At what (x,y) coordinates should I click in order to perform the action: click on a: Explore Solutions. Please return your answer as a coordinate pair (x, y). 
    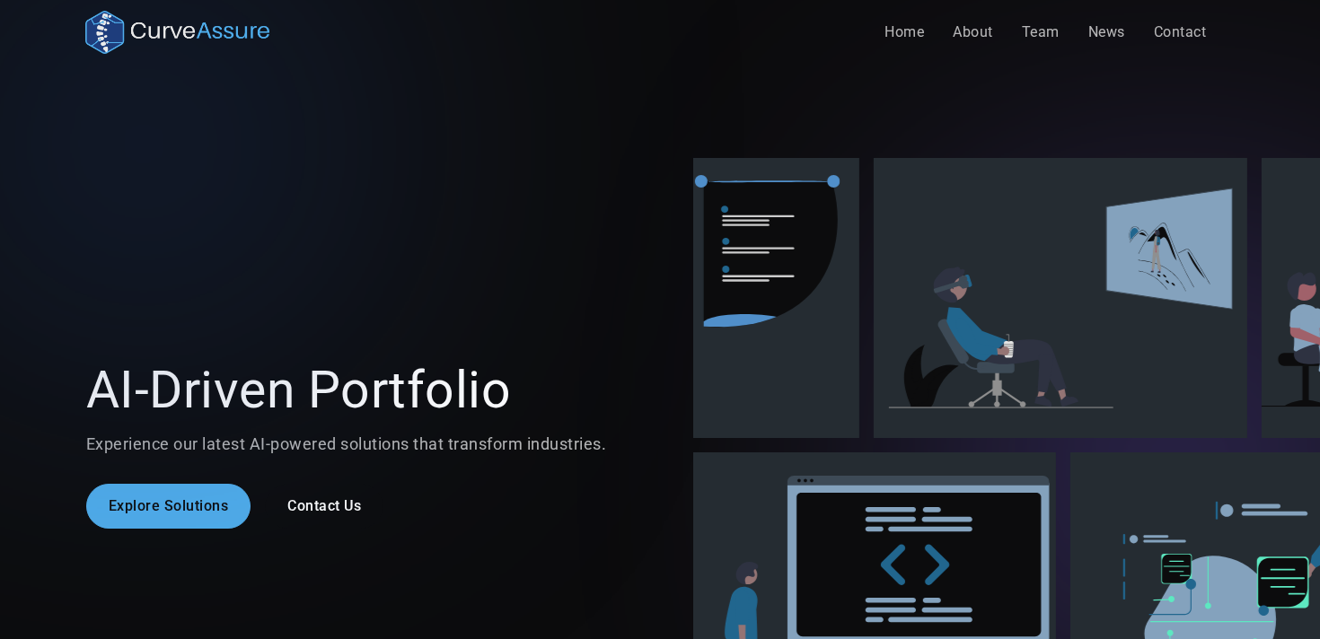
    Looking at the image, I should click on (169, 506).